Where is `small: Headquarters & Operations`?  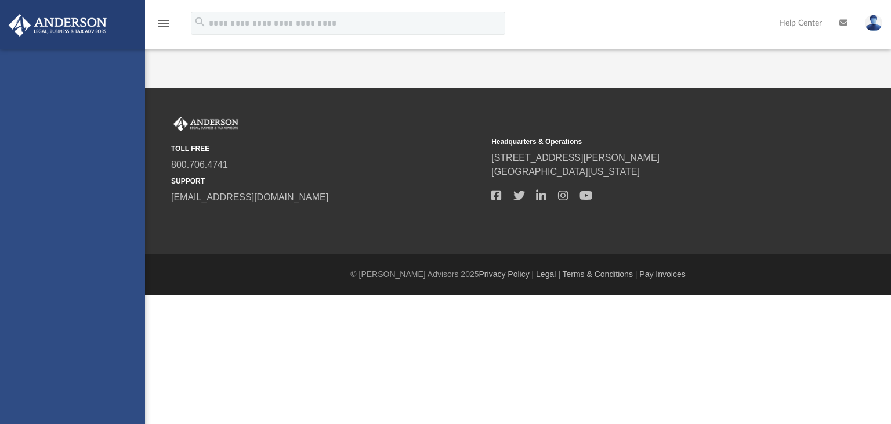 small: Headquarters & Operations is located at coordinates (647, 142).